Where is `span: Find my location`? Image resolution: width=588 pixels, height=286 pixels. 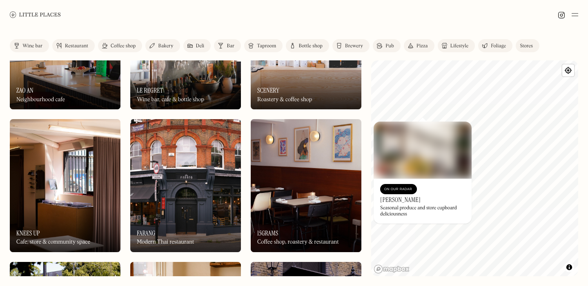 span: Find my location is located at coordinates (568, 70).